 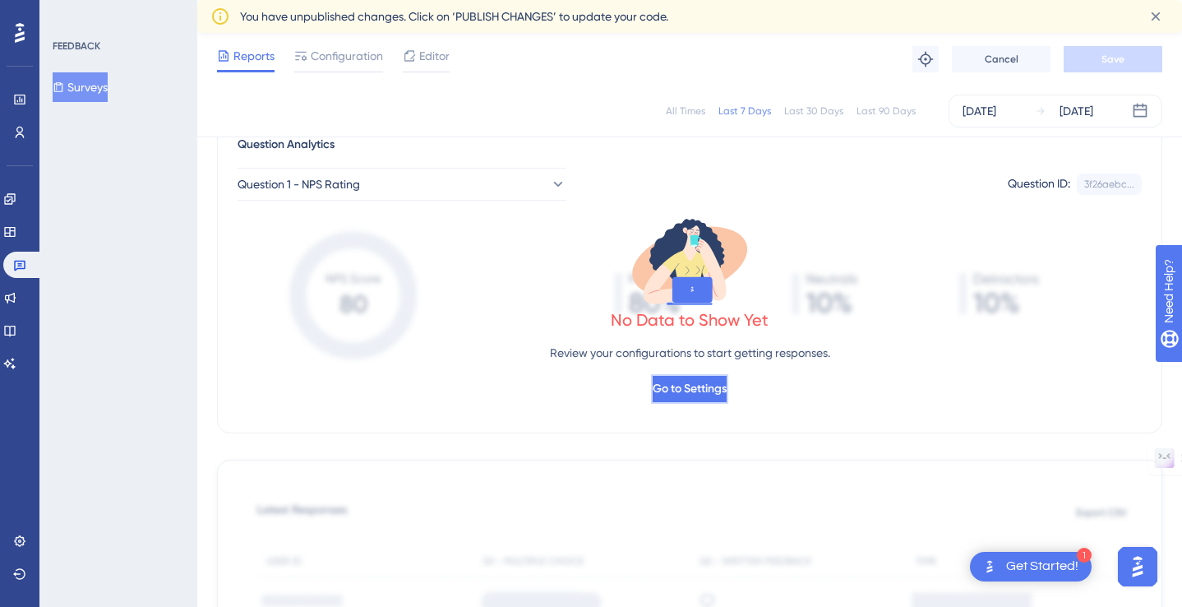 What do you see at coordinates (80, 87) in the screenshot?
I see `button: Surveys` at bounding box center [80, 87].